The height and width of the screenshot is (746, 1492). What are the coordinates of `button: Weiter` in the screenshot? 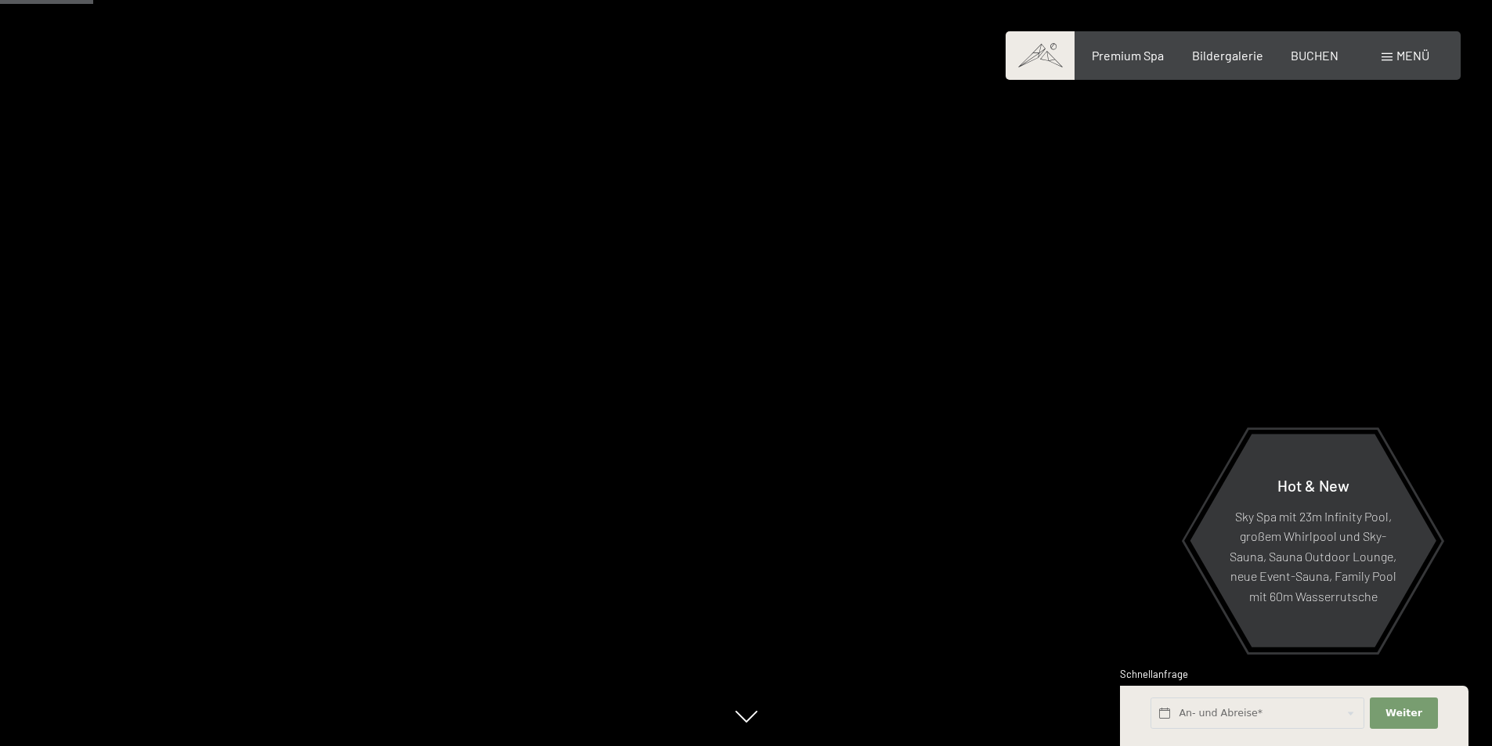 It's located at (1403, 713).